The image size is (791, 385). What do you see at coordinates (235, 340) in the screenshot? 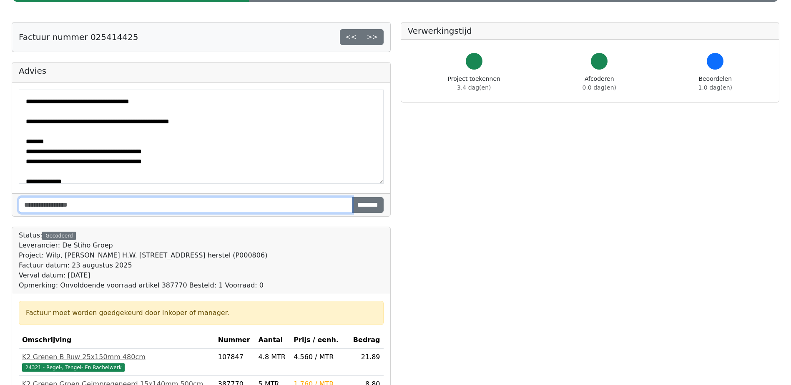
I see `th: Nummer` at bounding box center [235, 340].